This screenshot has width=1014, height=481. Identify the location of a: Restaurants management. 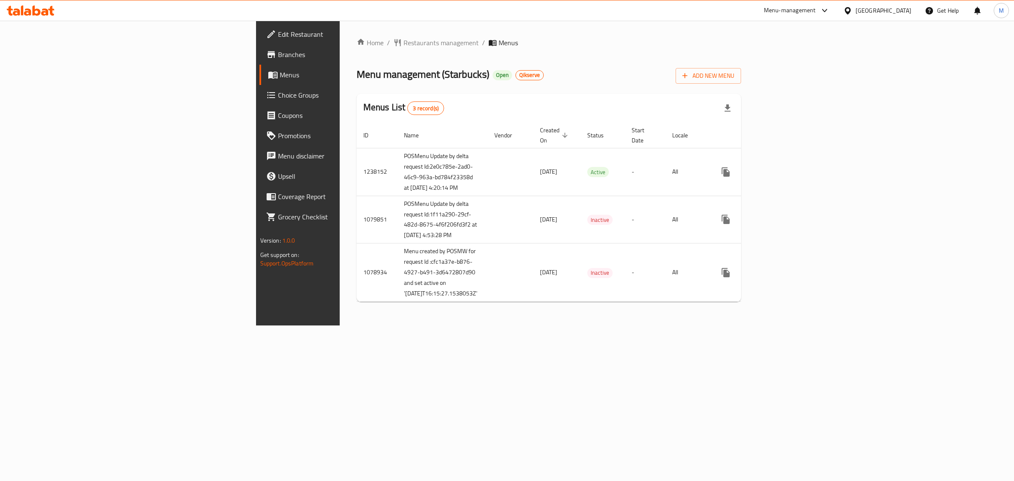
(436, 43).